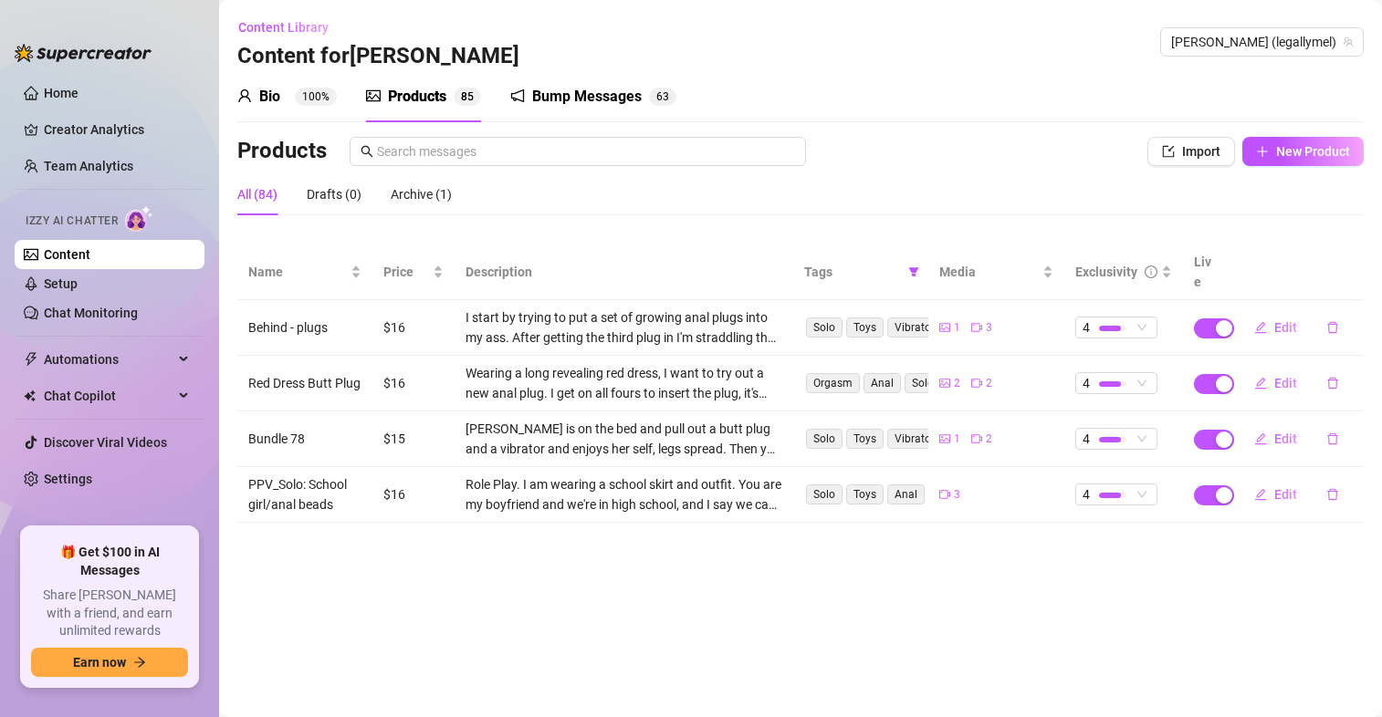 The image size is (1382, 717). What do you see at coordinates (467, 97) in the screenshot?
I see `sup: 85` at bounding box center [467, 97].